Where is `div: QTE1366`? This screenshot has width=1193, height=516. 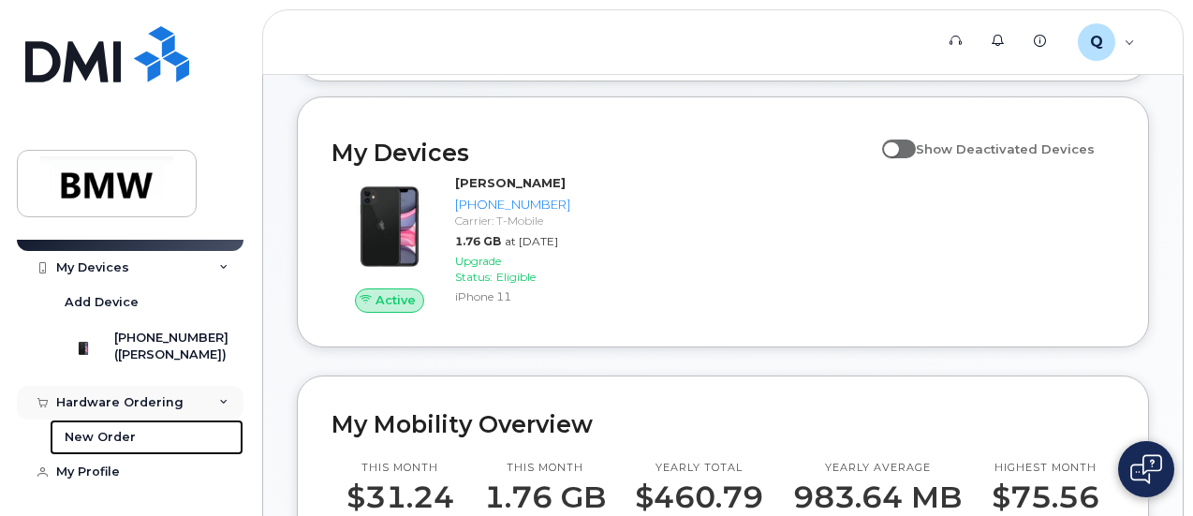
div: QTE1366 is located at coordinates (1106, 42).